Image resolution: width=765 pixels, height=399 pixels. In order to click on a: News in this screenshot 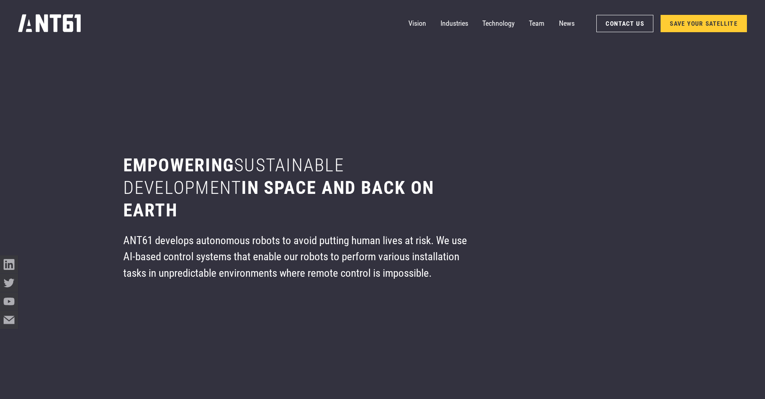, I will do `click(567, 23)`.